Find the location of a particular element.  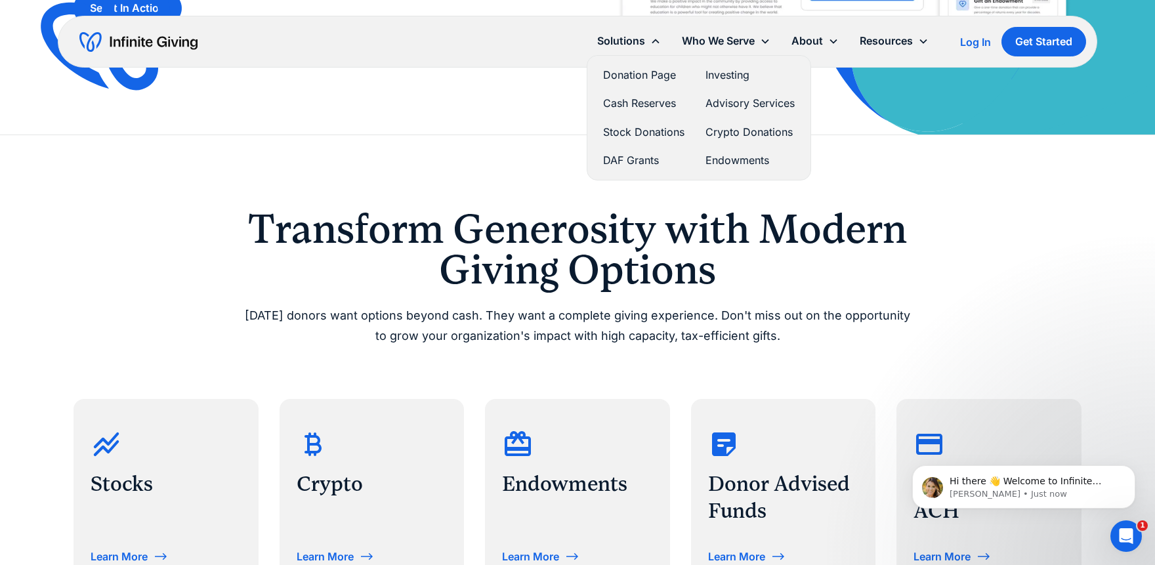

a: DAF Grants is located at coordinates (644, 160).